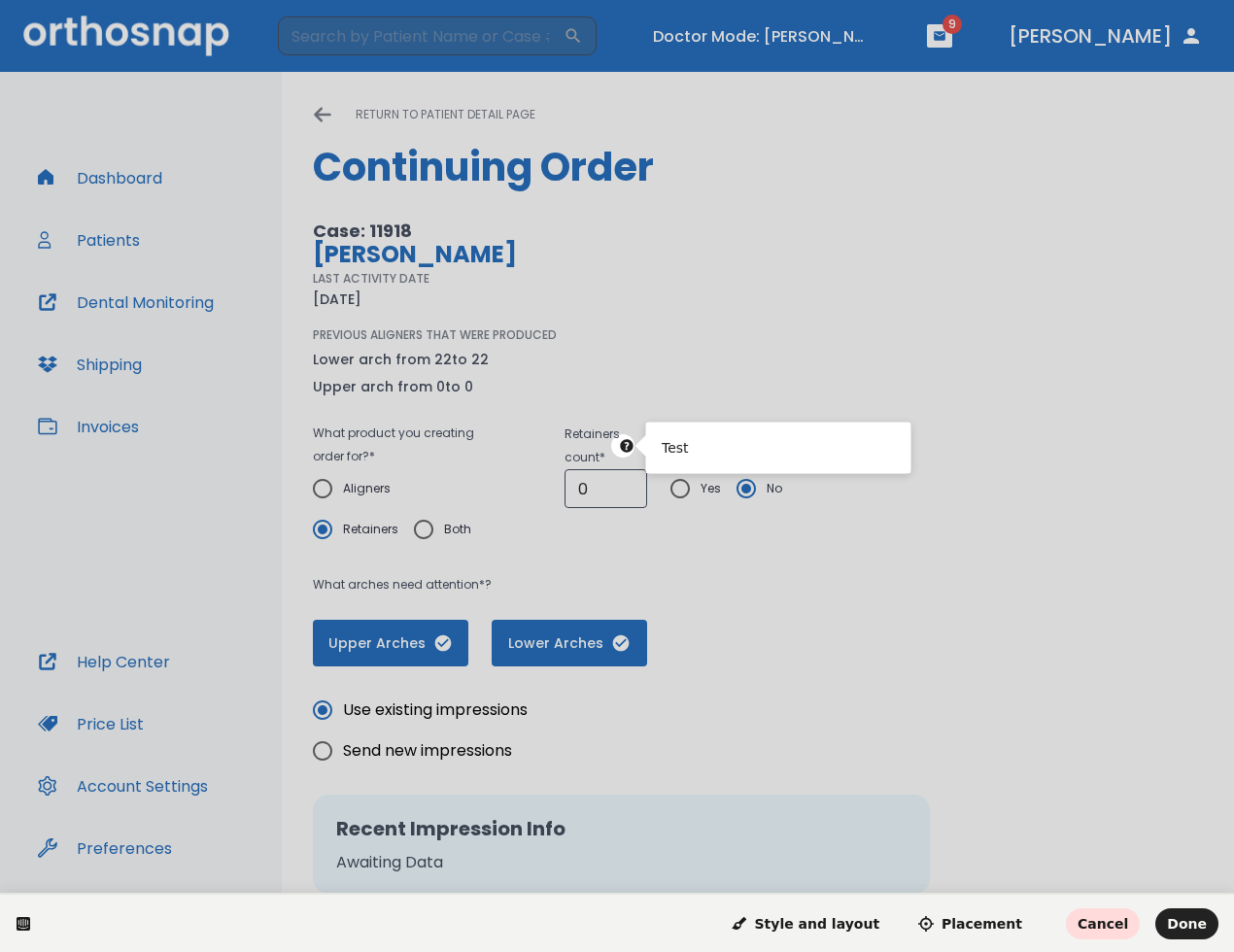 This screenshot has width=1234, height=952. Describe the element at coordinates (1102, 924) in the screenshot. I see `span: Cancel` at that location.